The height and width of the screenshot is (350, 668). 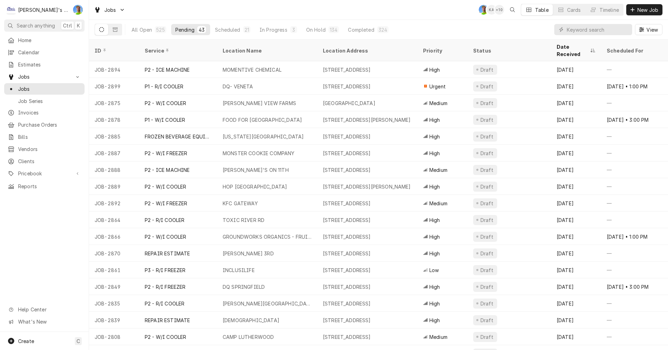 What do you see at coordinates (114, 203) in the screenshot?
I see `div: JOB-2892` at bounding box center [114, 203].